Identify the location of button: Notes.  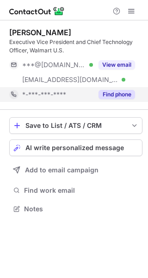
(76, 209).